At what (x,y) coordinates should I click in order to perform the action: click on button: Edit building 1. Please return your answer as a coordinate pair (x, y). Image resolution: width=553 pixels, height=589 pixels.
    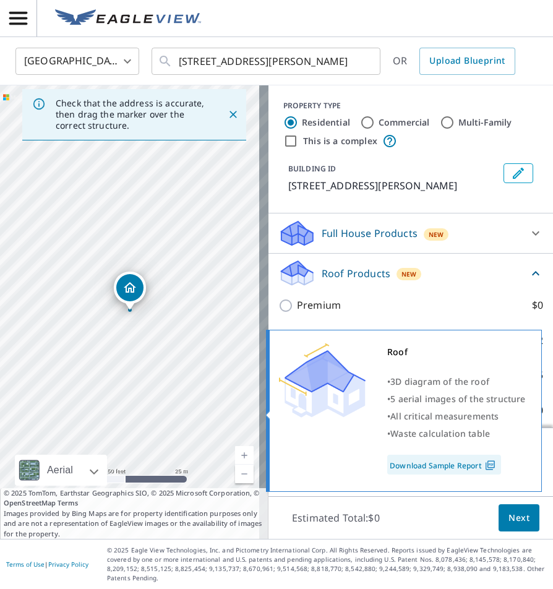
    Looking at the image, I should click on (519, 173).